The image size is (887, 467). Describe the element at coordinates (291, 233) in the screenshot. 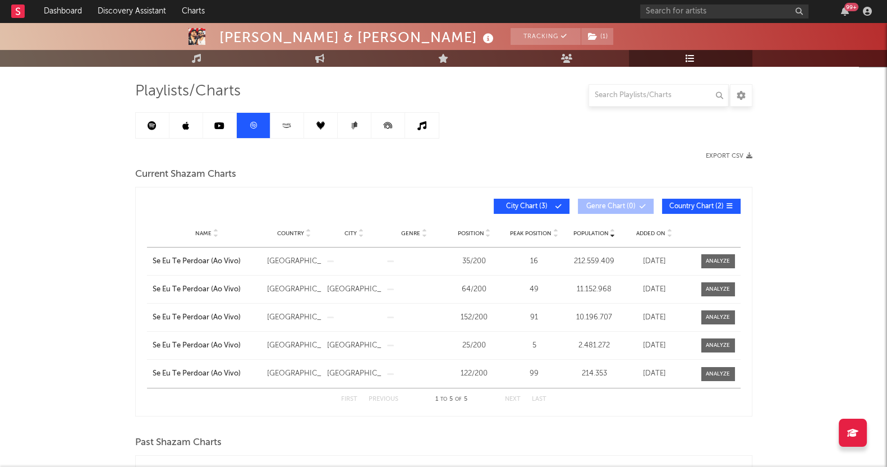

I see `span: Country` at that location.